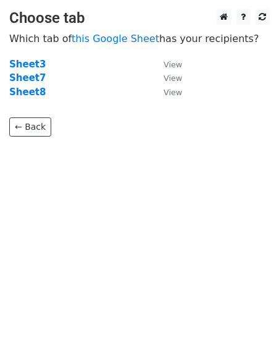 The image size is (279, 356). Describe the element at coordinates (27, 64) in the screenshot. I see `strong: Sheet3` at that location.